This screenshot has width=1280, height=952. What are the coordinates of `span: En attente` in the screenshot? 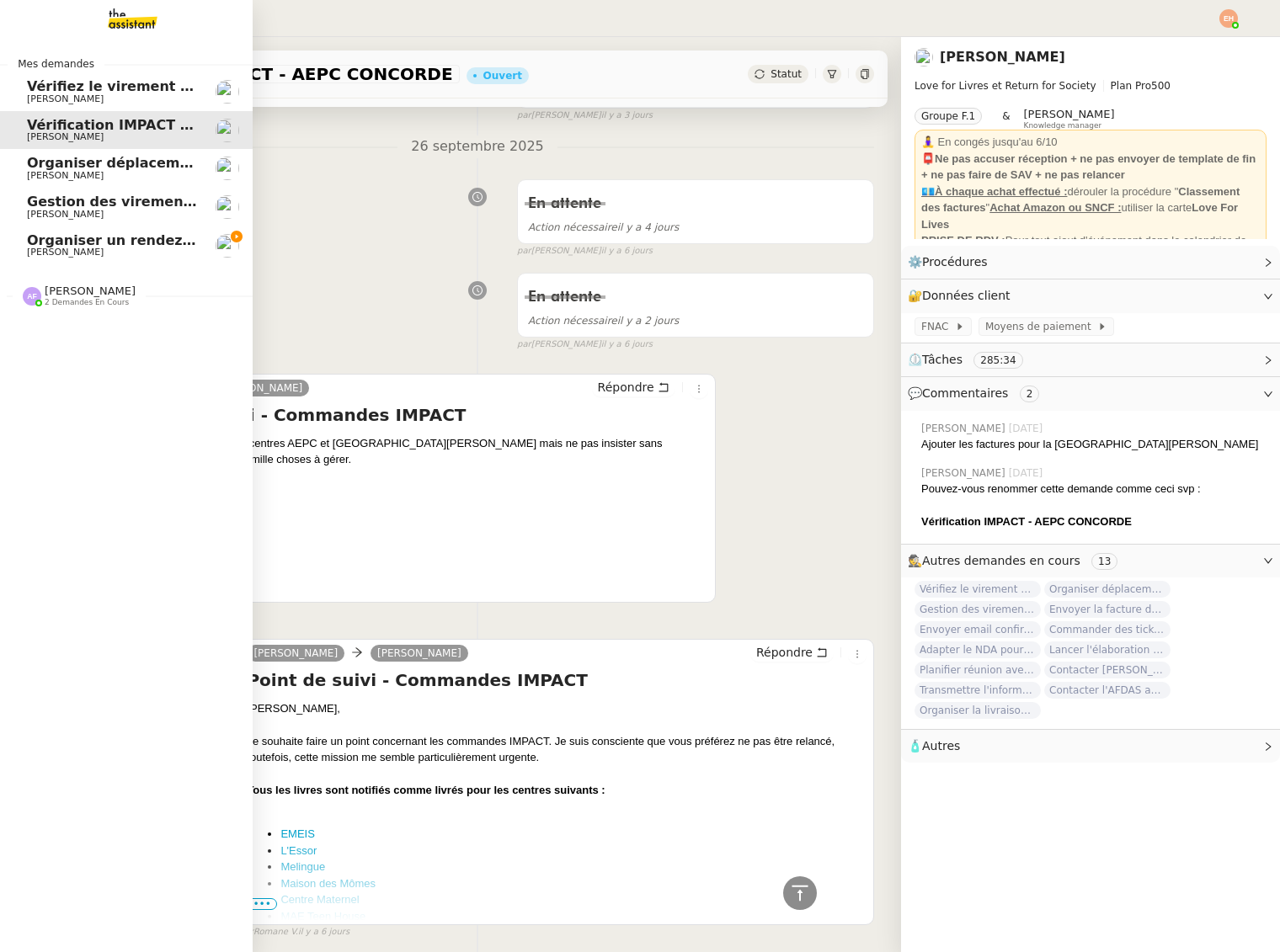 It's located at (564, 297).